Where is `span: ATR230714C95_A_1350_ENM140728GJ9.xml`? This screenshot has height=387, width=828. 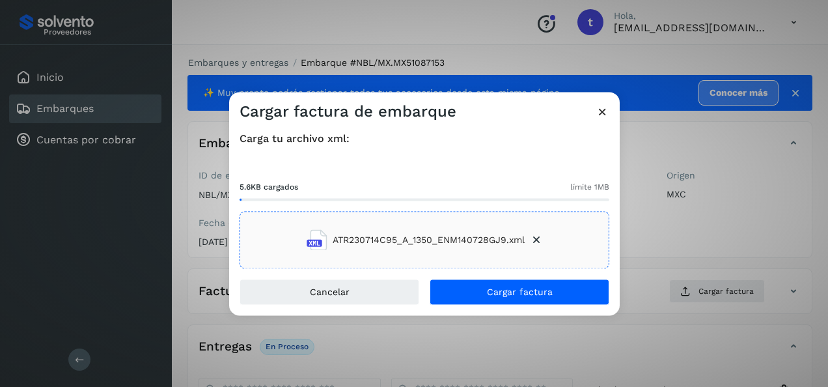
span: ATR230714C95_A_1350_ENM140728GJ9.xml is located at coordinates (428, 240).